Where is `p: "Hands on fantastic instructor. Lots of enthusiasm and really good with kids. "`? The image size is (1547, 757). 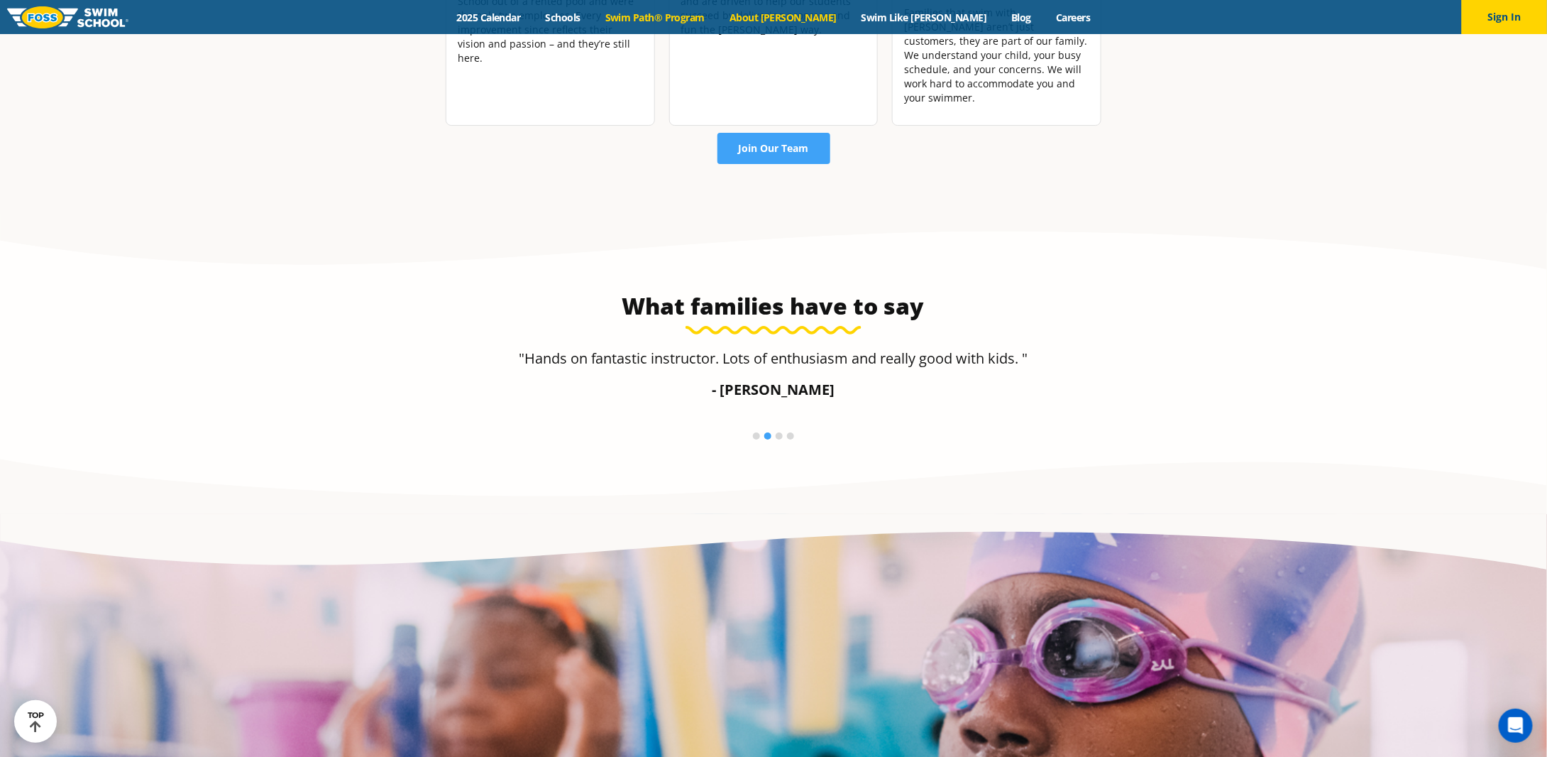 p: "Hands on fantastic instructor. Lots of enthusiasm and really good with kids. " is located at coordinates (774, 358).